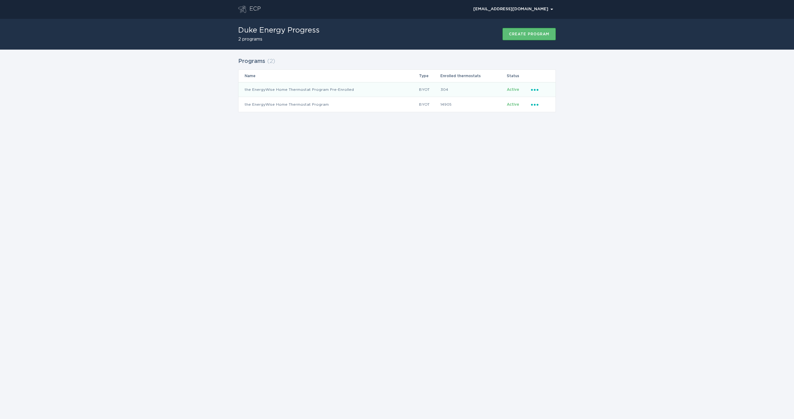 The width and height of the screenshot is (794, 419). What do you see at coordinates (397, 90) in the screenshot?
I see `tr: 1d15ab97683b4e01905a4a1186b7c4ed` at bounding box center [397, 90].